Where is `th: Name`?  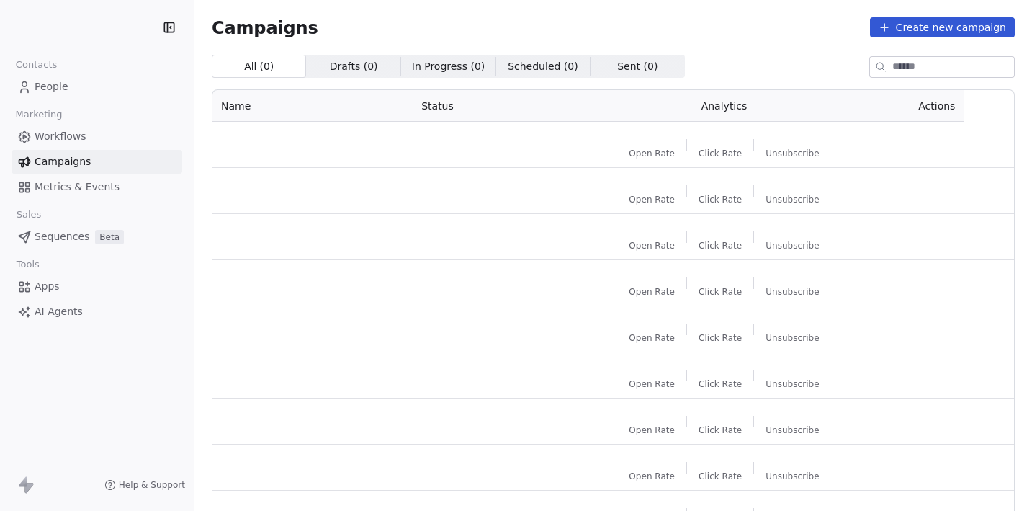 th: Name is located at coordinates (313, 106).